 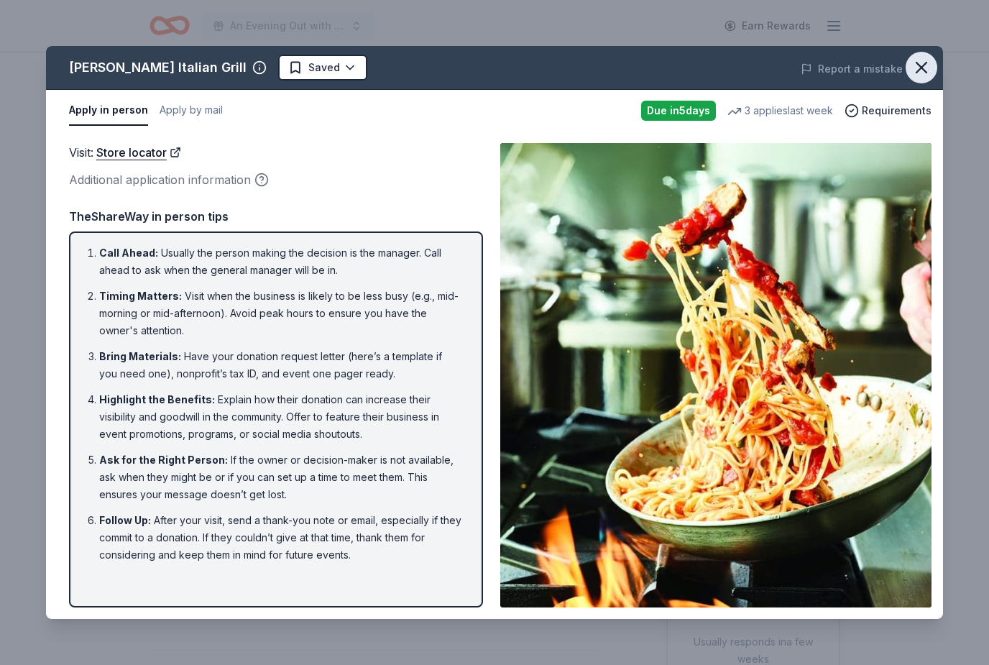 What do you see at coordinates (280, 313) in the screenshot?
I see `li: Visit when the business is likely to be less busy (e.g., mid-morning or mid-afternoon). Avoid pea...` at bounding box center [280, 313].